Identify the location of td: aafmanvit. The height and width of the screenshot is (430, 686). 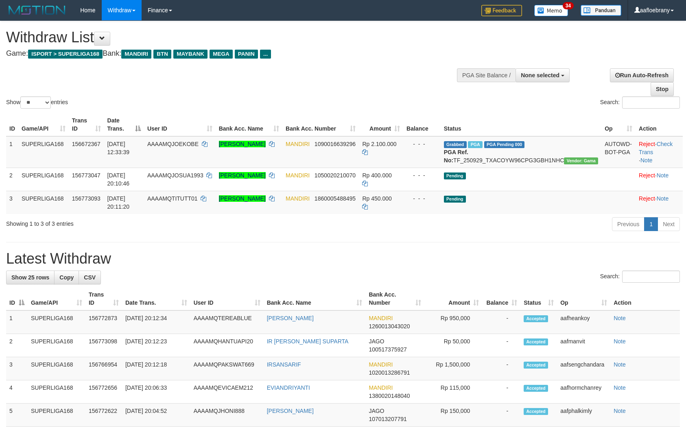
(584, 346).